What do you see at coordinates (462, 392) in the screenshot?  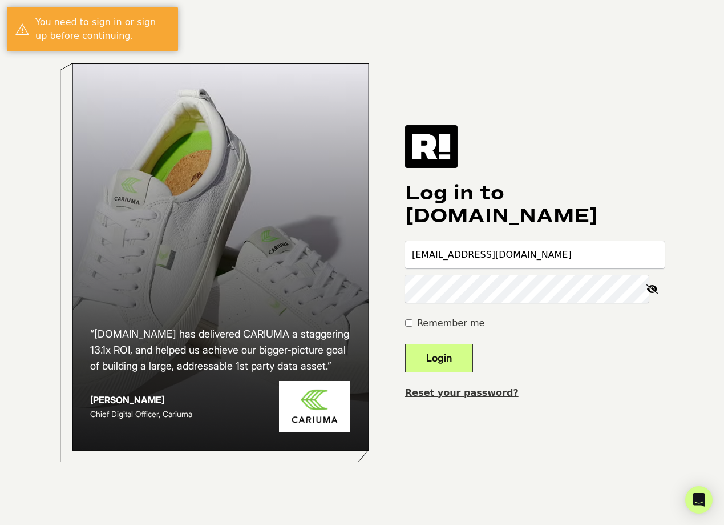 I see `a: Reset your password?` at bounding box center [462, 392].